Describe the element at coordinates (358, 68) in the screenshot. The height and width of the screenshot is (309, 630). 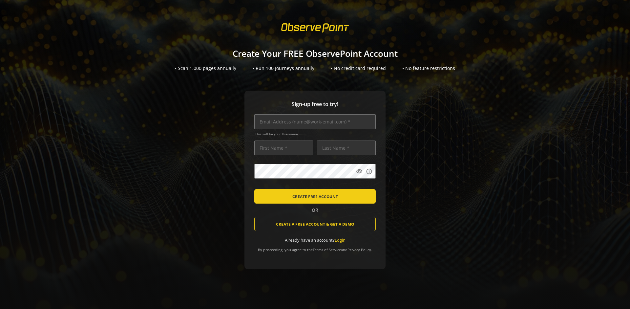
I see `div: • No credit card required` at that location.